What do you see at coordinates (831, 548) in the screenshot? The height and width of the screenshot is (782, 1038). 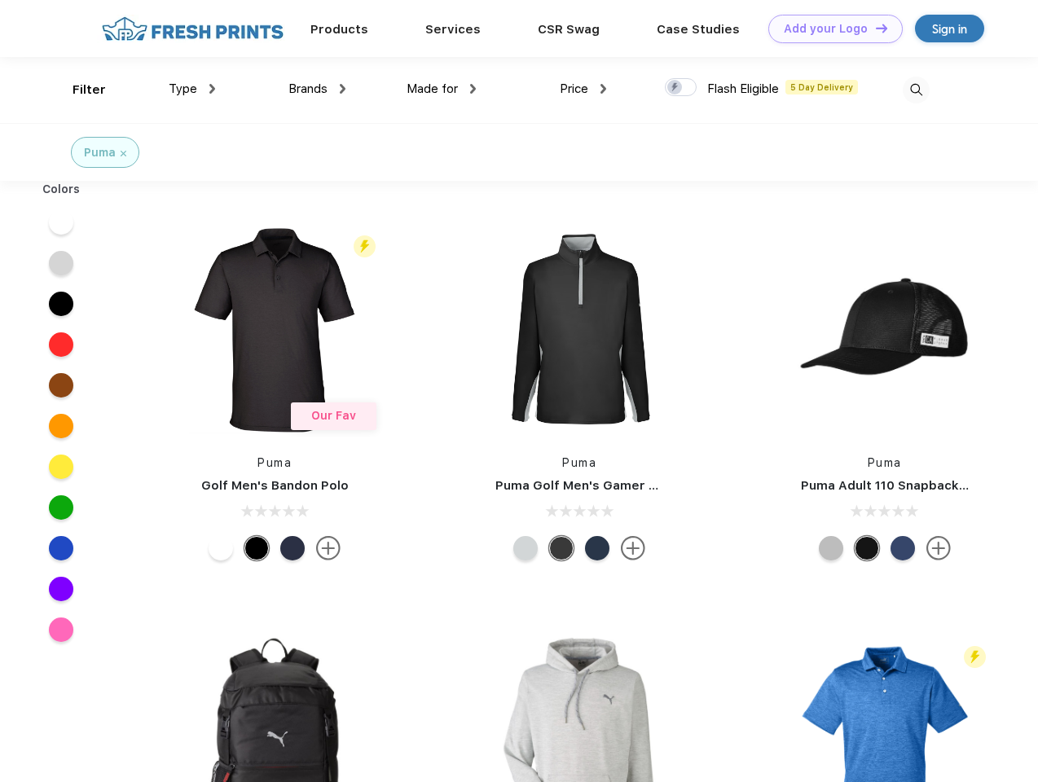 I see `div: Quarry with Brt Whit` at bounding box center [831, 548].